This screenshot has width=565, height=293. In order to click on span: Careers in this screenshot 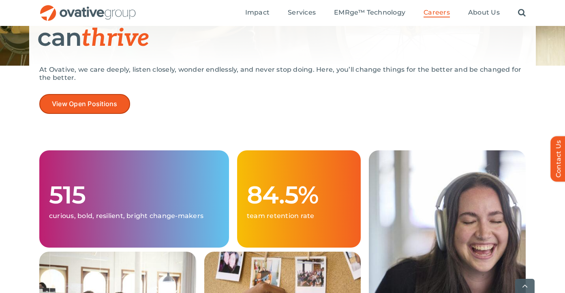, I will do `click(437, 13)`.